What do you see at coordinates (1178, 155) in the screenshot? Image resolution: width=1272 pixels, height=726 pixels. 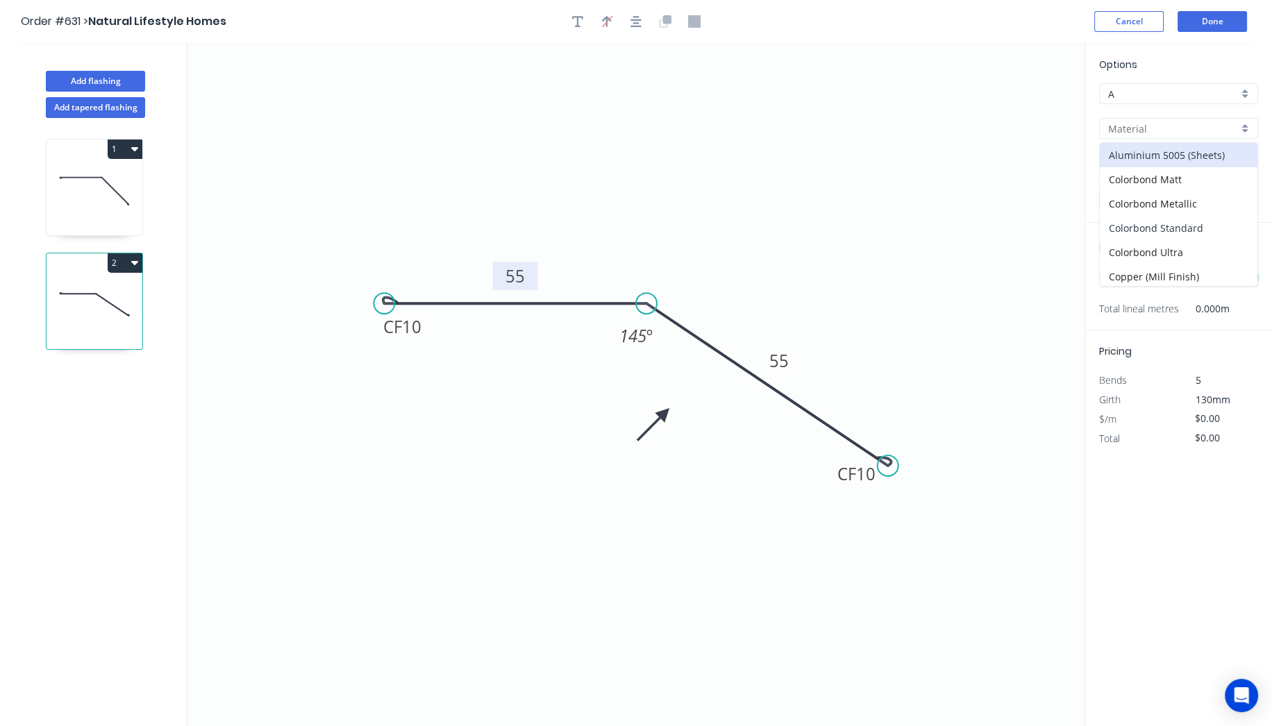 I see `div: Aluminium 5005 (Sheets)` at bounding box center [1178, 155].